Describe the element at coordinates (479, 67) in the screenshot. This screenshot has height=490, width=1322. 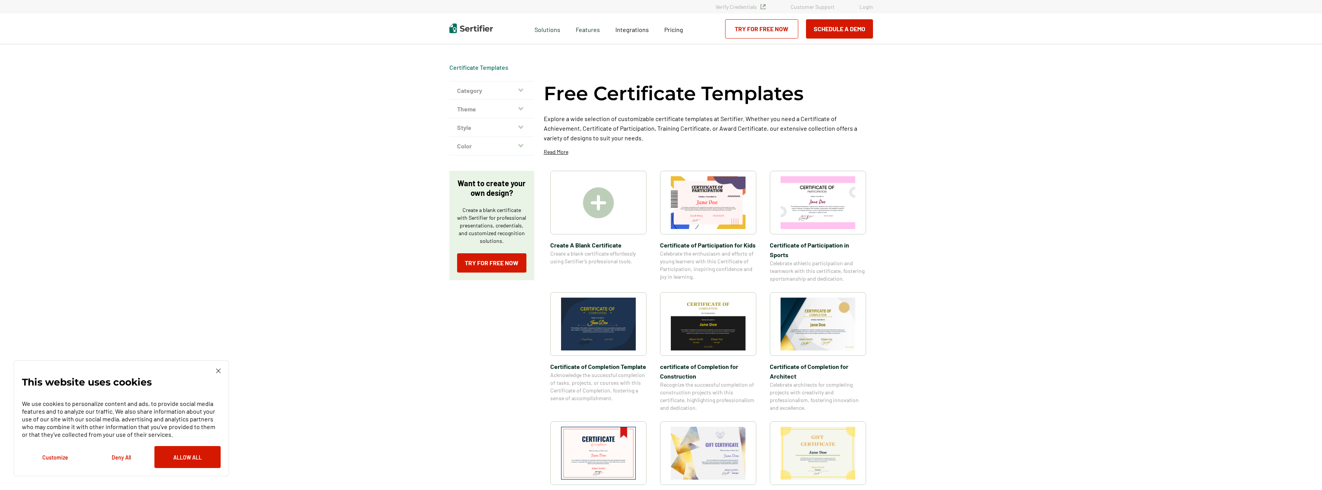
I see `a: Certificate Templates` at that location.